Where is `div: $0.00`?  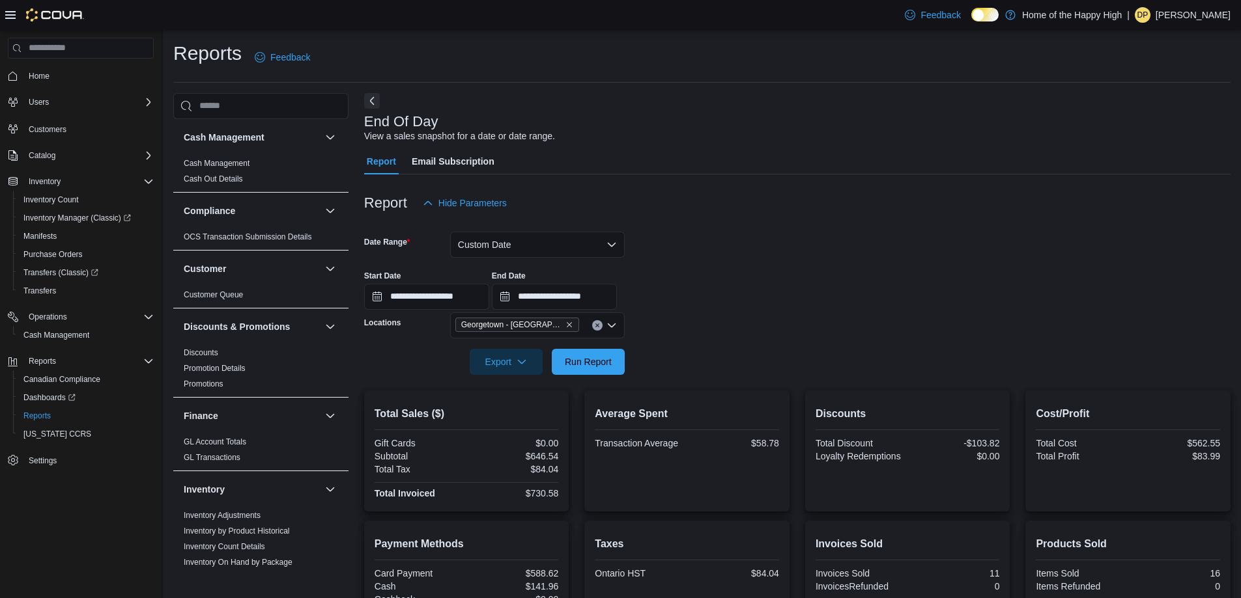
div: $0.00 is located at coordinates (513, 443).